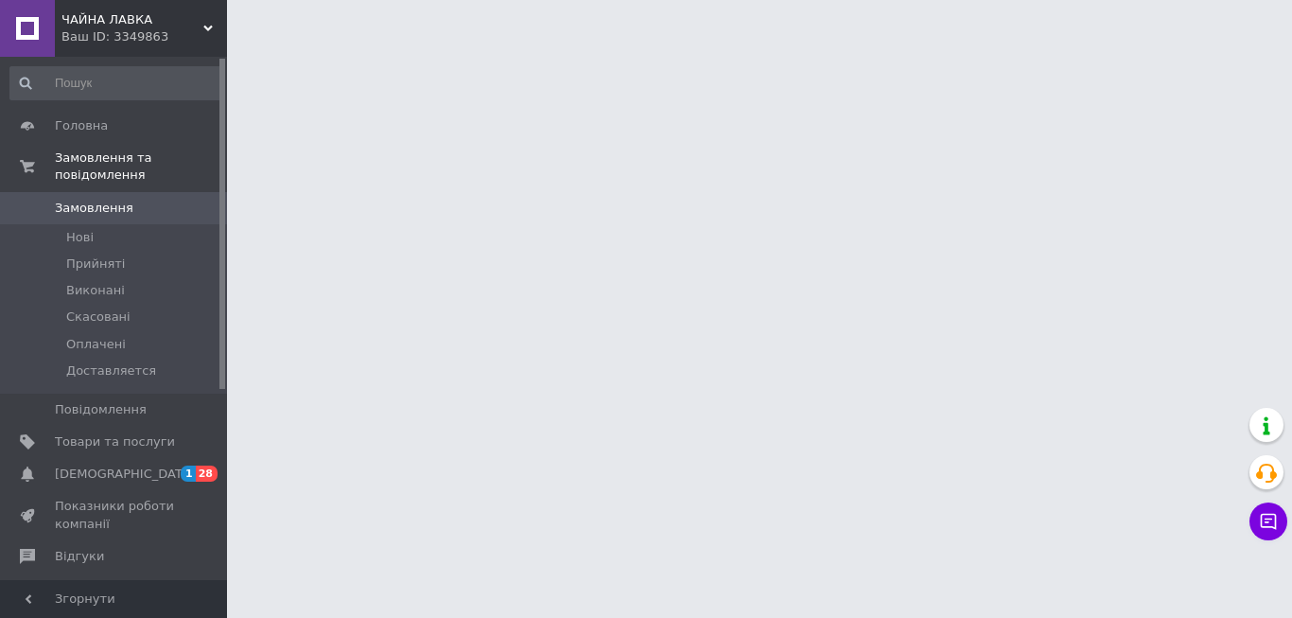 The height and width of the screenshot is (618, 1292). What do you see at coordinates (206, 473) in the screenshot?
I see `span: 28` at bounding box center [206, 473].